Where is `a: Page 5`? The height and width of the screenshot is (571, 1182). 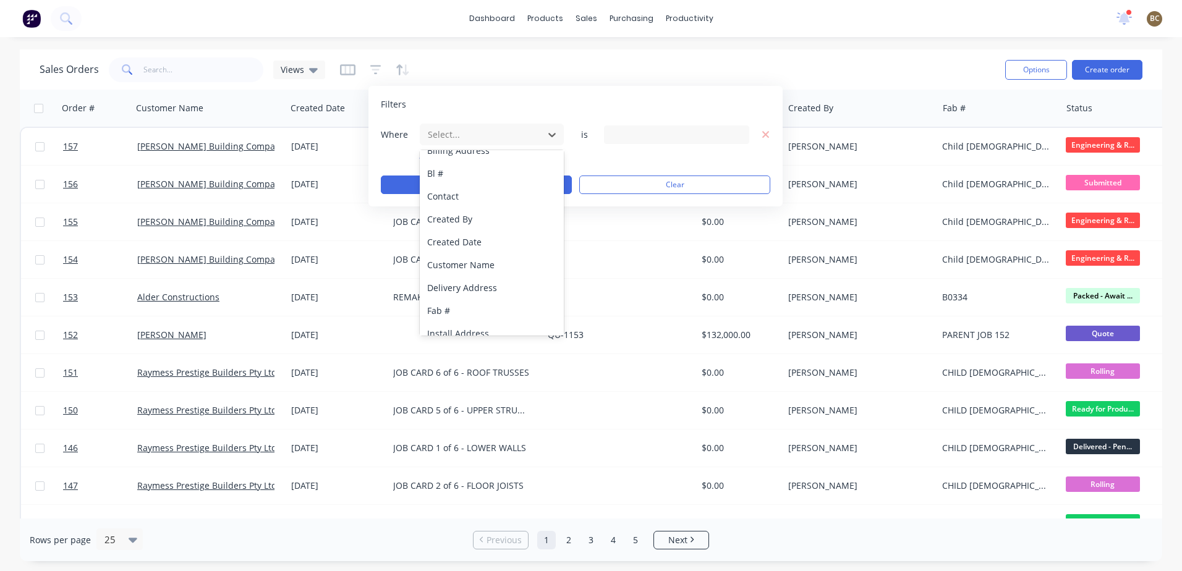
a: Page 5 is located at coordinates (635, 540).